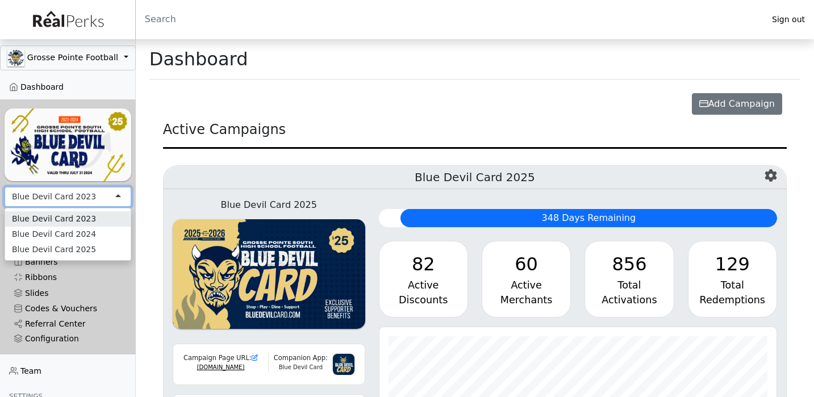 Image resolution: width=814 pixels, height=397 pixels. Describe the element at coordinates (68, 293) in the screenshot. I see `a: Slides` at that location.